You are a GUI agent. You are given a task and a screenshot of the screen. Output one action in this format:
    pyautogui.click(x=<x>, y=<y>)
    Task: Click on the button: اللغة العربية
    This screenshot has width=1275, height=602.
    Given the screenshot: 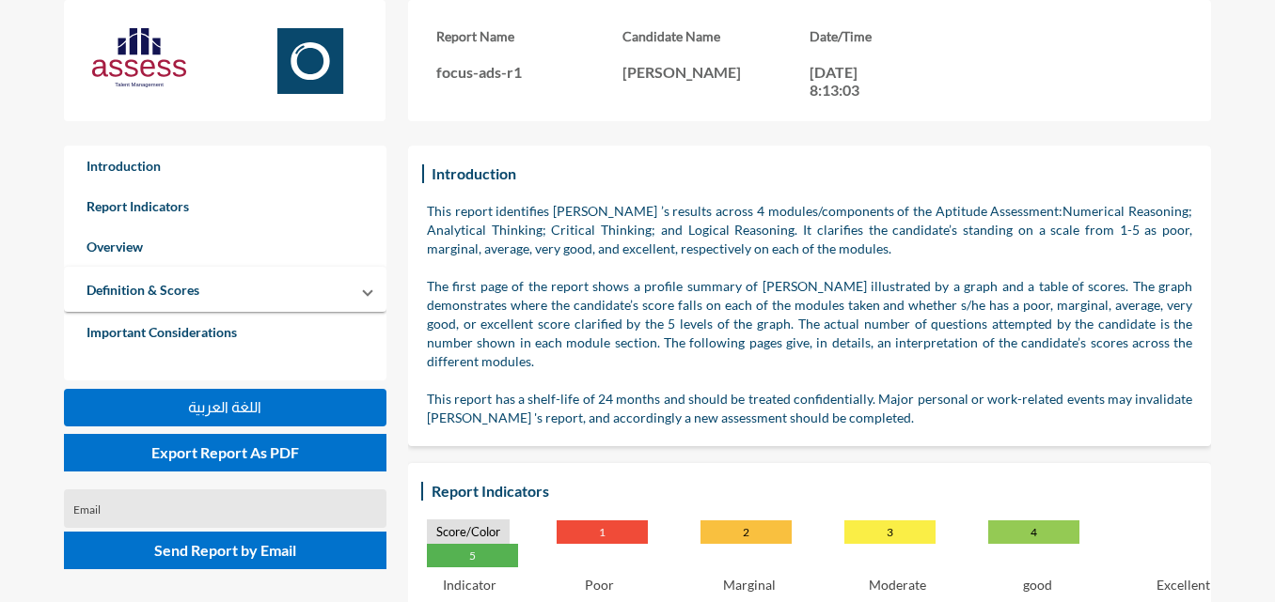 What is the action you would take?
    pyautogui.click(x=225, y=408)
    